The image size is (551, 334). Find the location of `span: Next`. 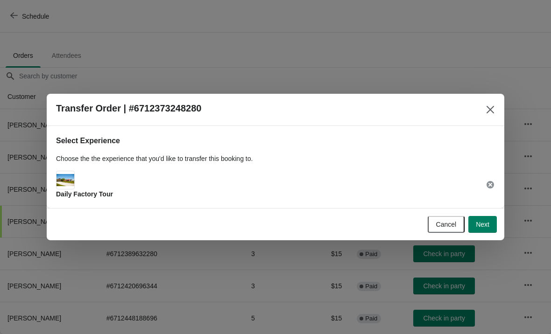

span: Next is located at coordinates (482, 225).